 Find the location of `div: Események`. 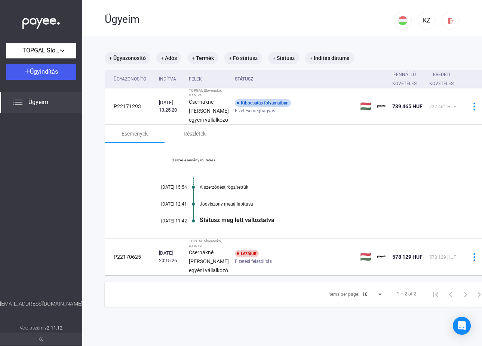

div: Események is located at coordinates (135, 133).